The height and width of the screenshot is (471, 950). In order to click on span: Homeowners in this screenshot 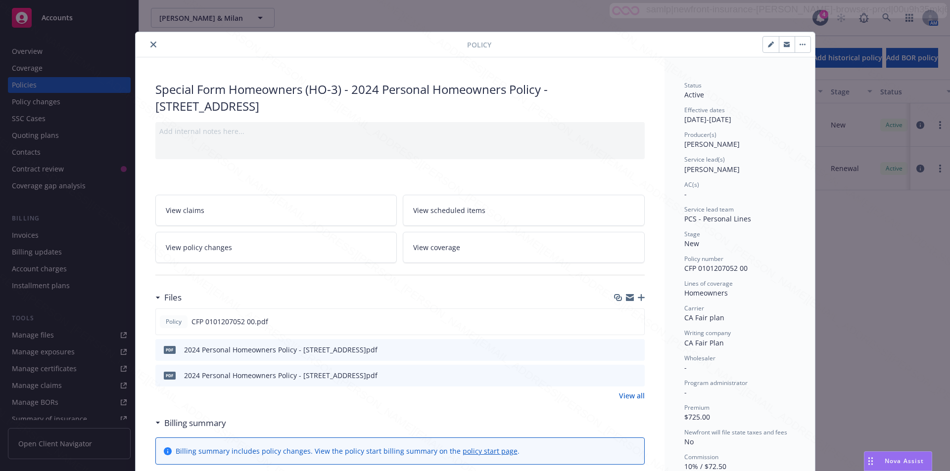, I will do `click(706, 293)`.